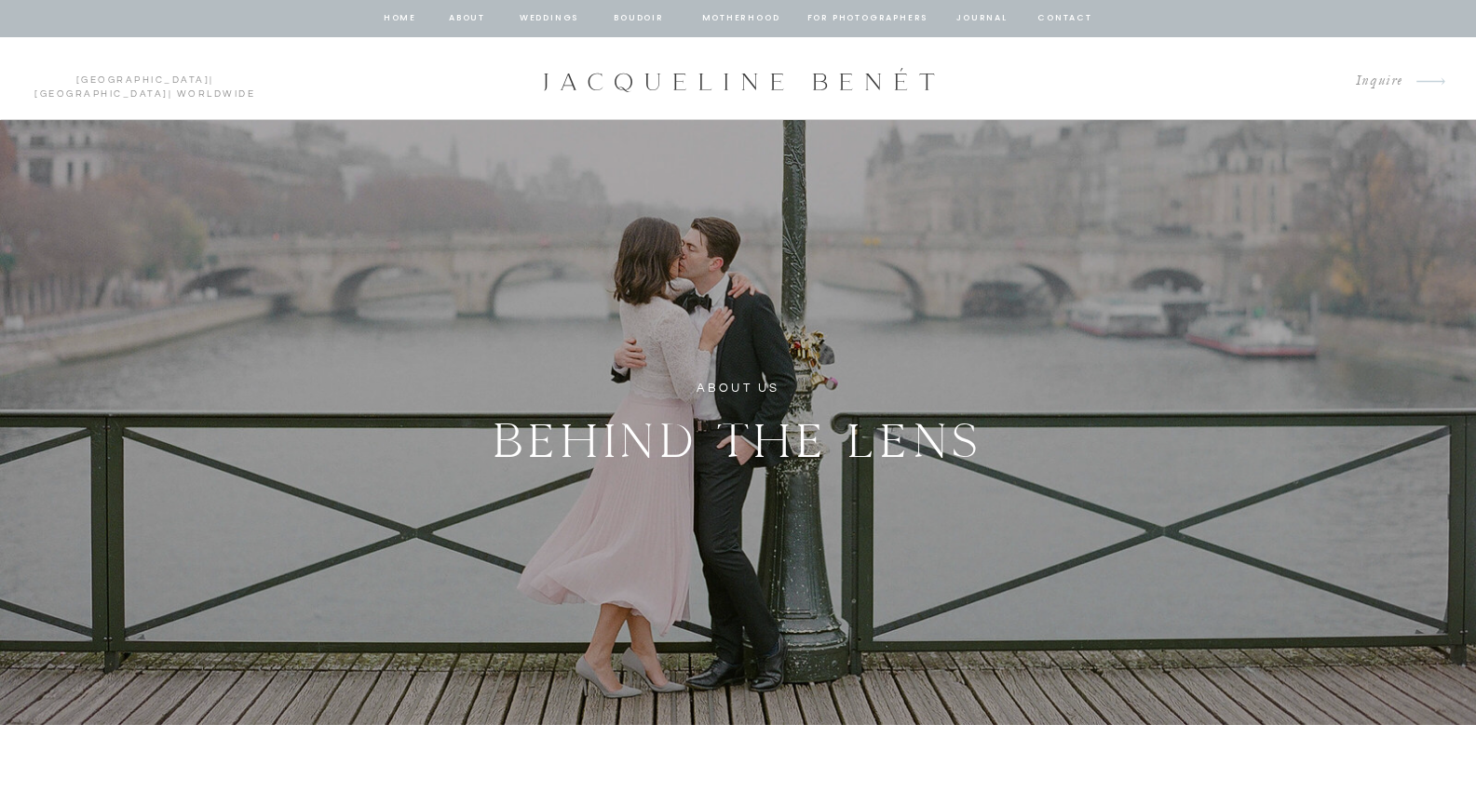  Describe the element at coordinates (982, 19) in the screenshot. I see `a: journal` at that location.